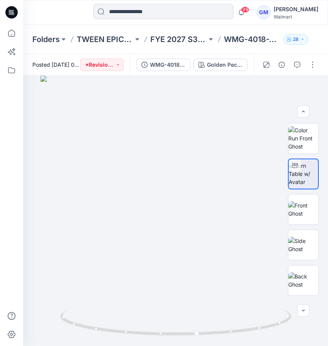 This screenshot has height=346, width=328. What do you see at coordinates (296, 39) in the screenshot?
I see `p: 28` at bounding box center [296, 39].